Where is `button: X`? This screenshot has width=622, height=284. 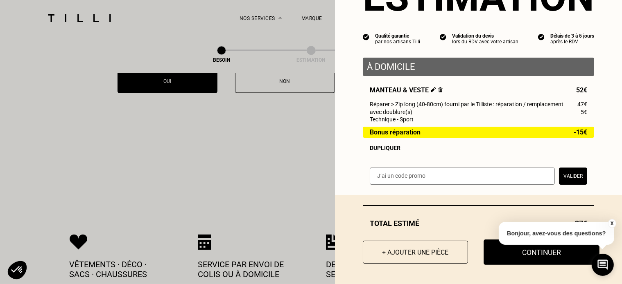
button: X is located at coordinates (611, 224).